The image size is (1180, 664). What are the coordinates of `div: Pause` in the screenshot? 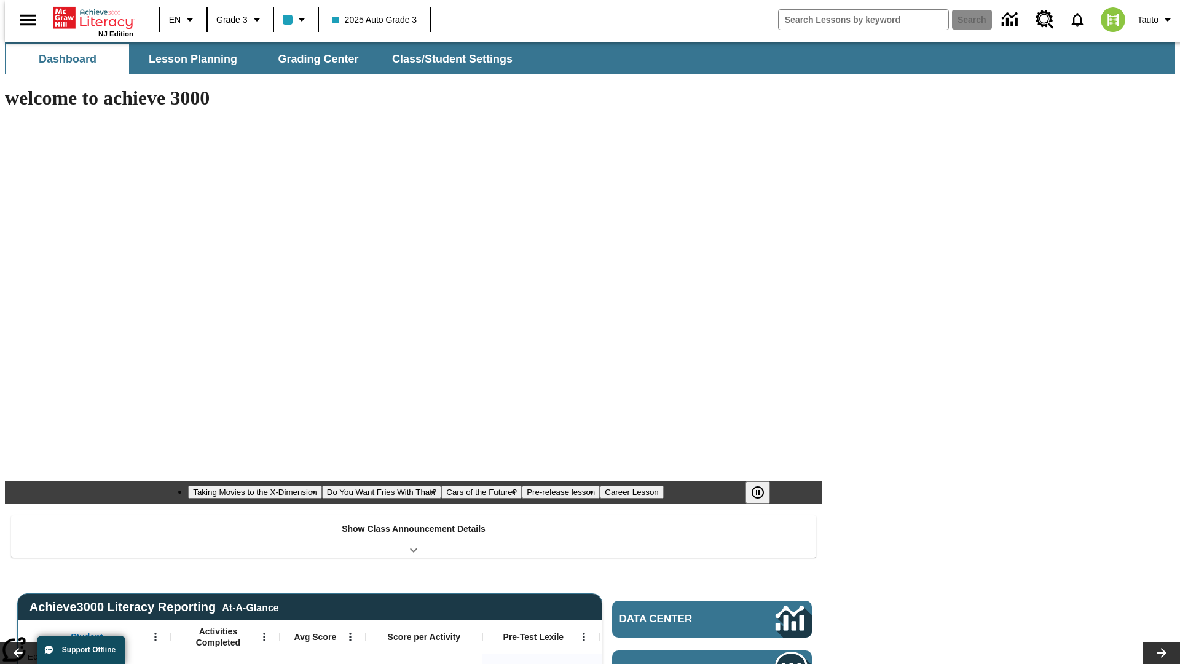 It's located at (764, 492).